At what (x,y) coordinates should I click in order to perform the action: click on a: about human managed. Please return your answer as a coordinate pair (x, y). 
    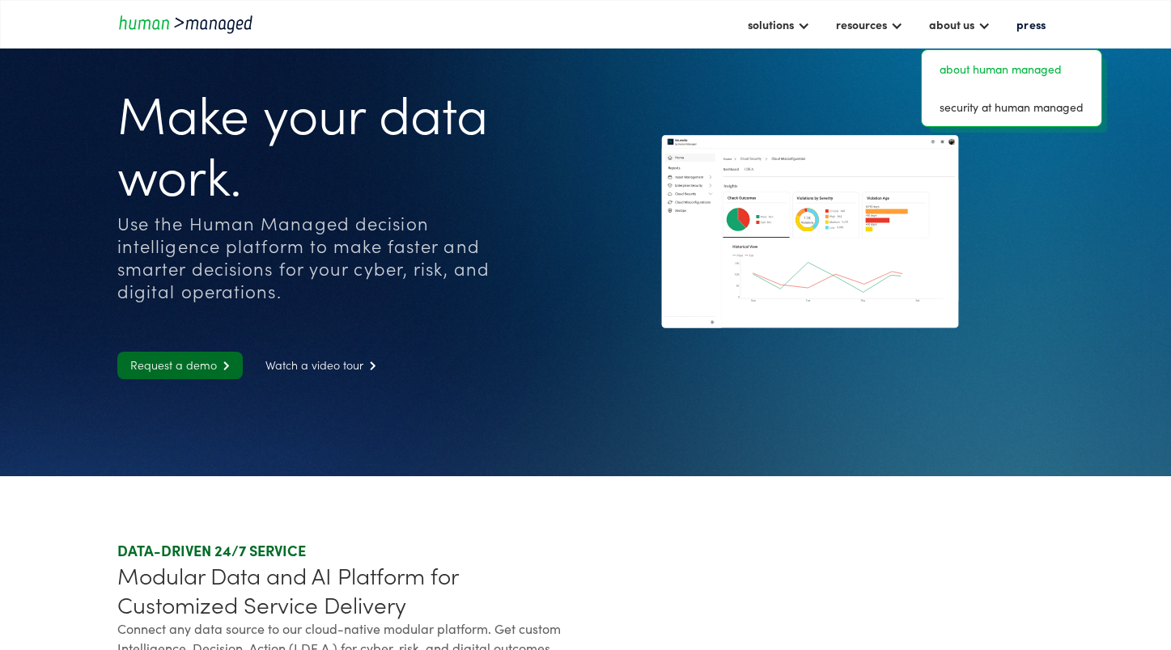
    Looking at the image, I should click on (1011, 69).